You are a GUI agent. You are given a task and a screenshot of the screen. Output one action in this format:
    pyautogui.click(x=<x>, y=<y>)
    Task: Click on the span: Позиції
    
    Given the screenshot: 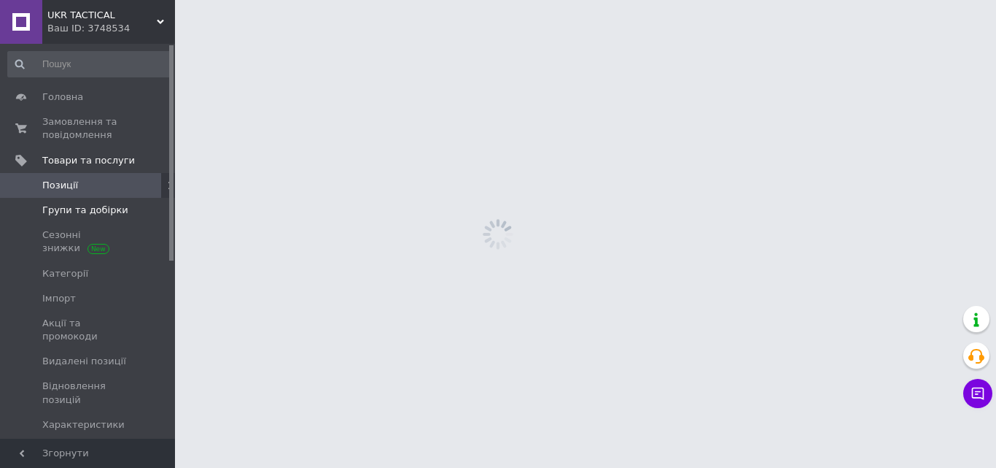 What is the action you would take?
    pyautogui.click(x=60, y=185)
    